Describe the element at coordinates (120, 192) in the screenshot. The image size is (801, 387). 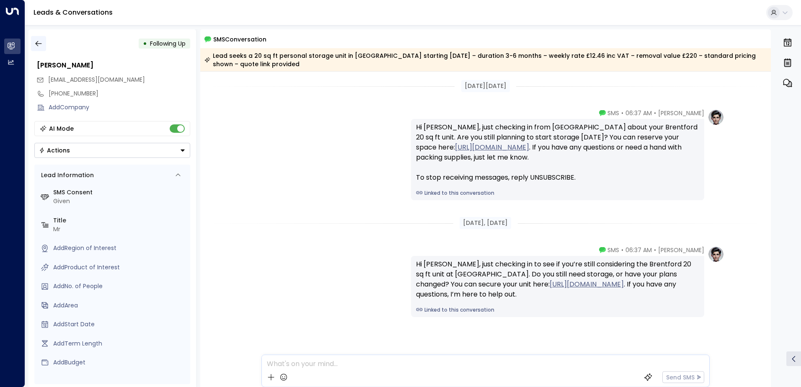
I see `label: SMS Consent` at that location.